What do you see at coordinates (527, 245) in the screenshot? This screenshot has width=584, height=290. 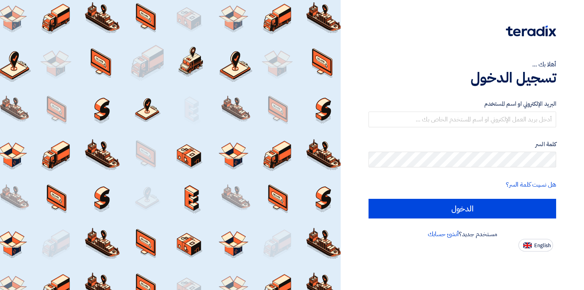 I see `img: en-US.png` at bounding box center [527, 245].